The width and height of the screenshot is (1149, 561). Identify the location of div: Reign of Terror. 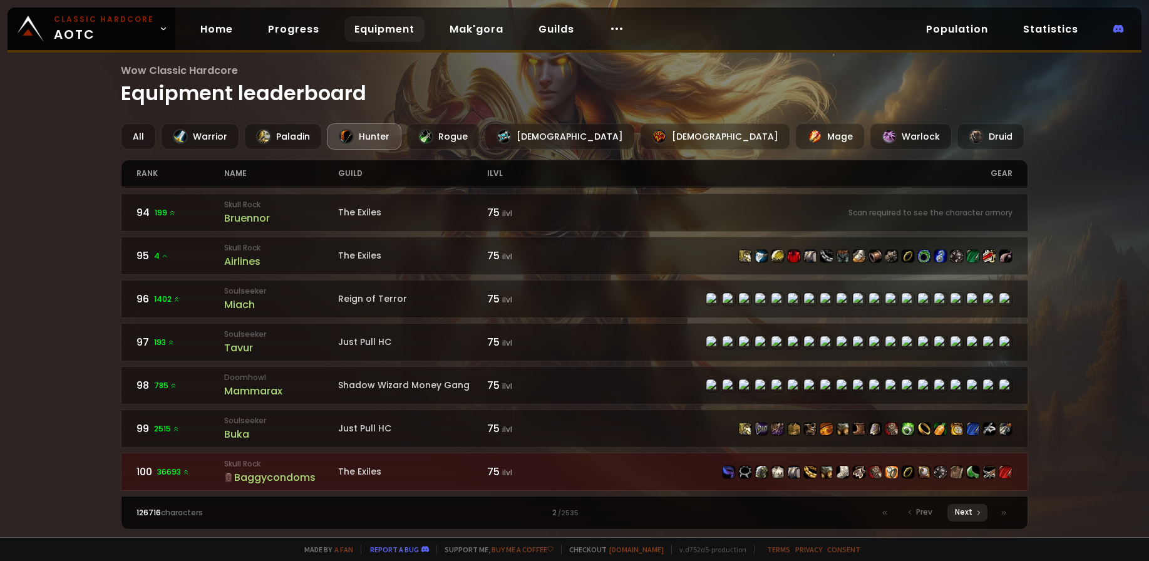
(413, 299).